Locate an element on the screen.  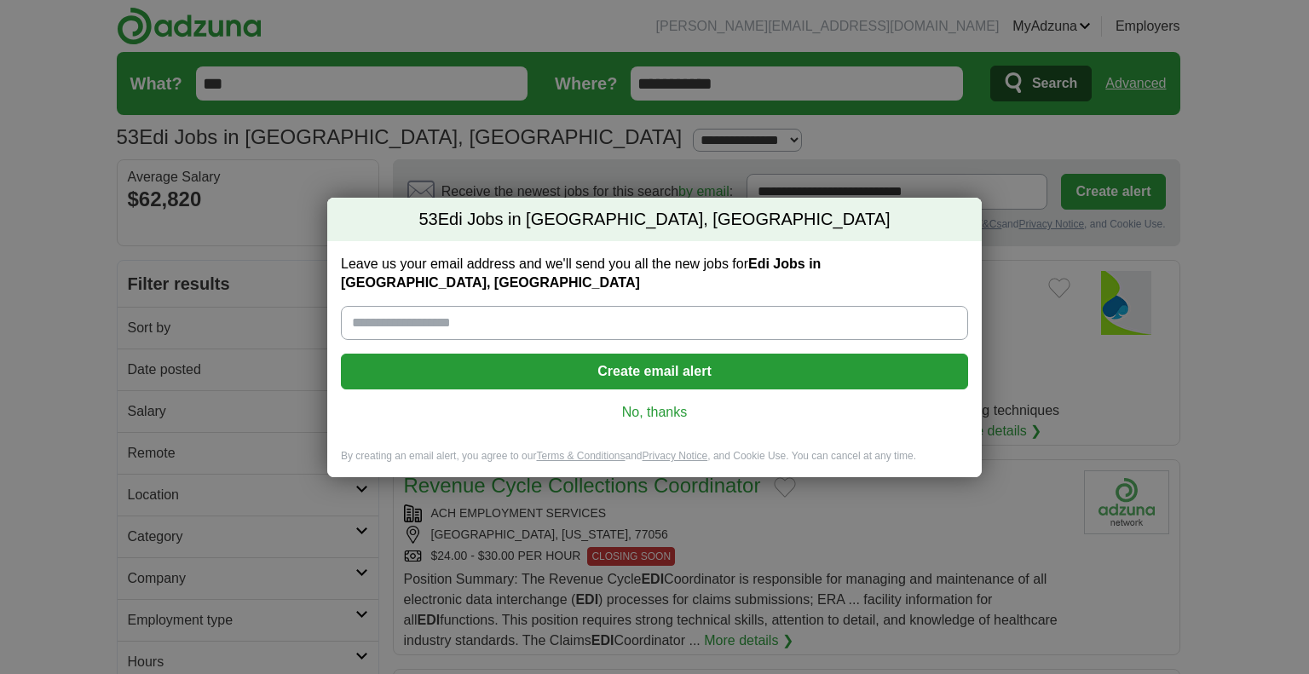
label: Leave us your email address and we'll send you all the new jobs for is located at coordinates (654, 274).